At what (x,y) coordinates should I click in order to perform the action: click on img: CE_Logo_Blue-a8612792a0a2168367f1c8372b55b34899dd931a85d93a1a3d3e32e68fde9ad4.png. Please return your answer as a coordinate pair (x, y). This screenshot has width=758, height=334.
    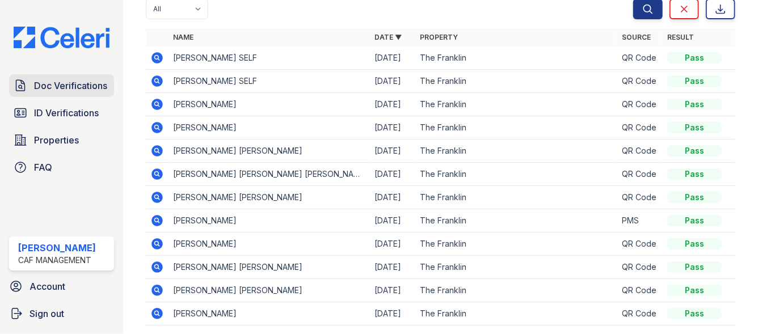
    Looking at the image, I should click on (61, 37).